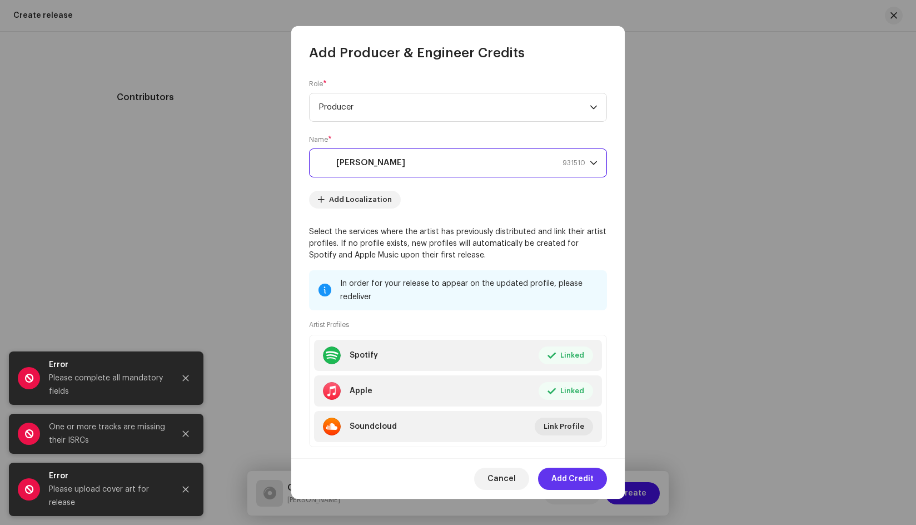  I want to click on div: Please complete all mandatory fields, so click(107, 385).